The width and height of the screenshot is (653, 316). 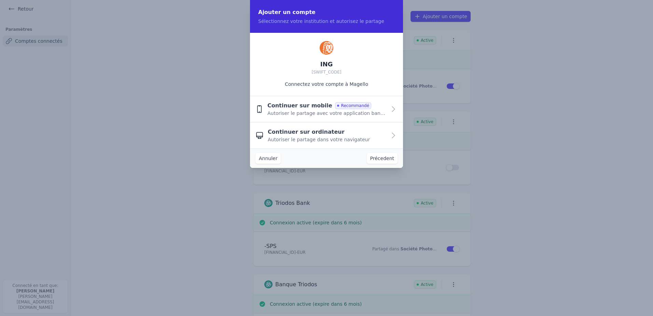 What do you see at coordinates (326, 64) in the screenshot?
I see `h2: ING` at bounding box center [326, 64].